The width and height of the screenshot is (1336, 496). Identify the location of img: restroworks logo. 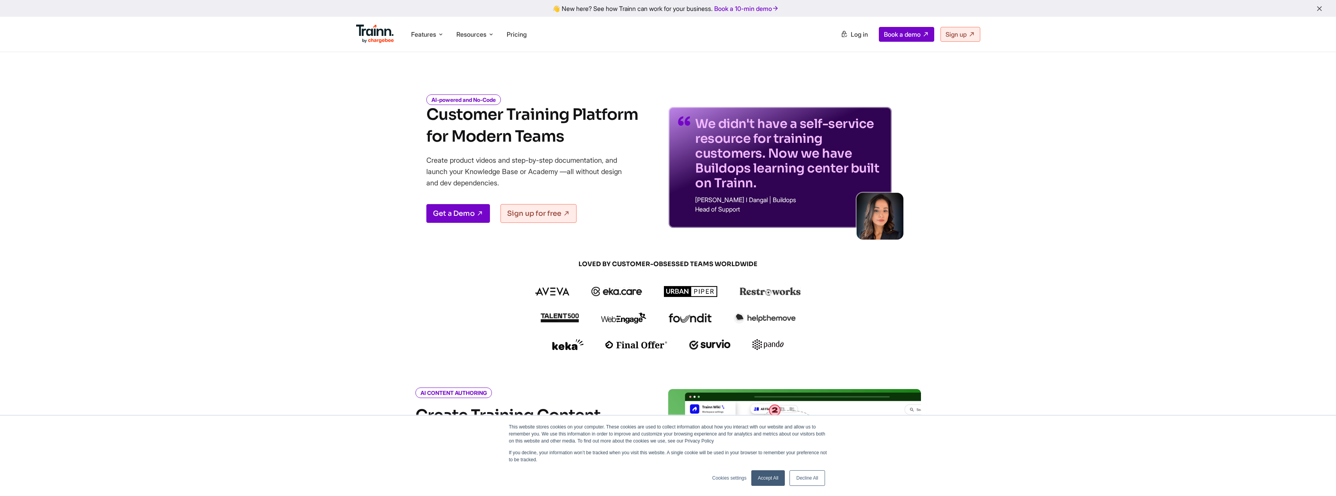
(770, 291).